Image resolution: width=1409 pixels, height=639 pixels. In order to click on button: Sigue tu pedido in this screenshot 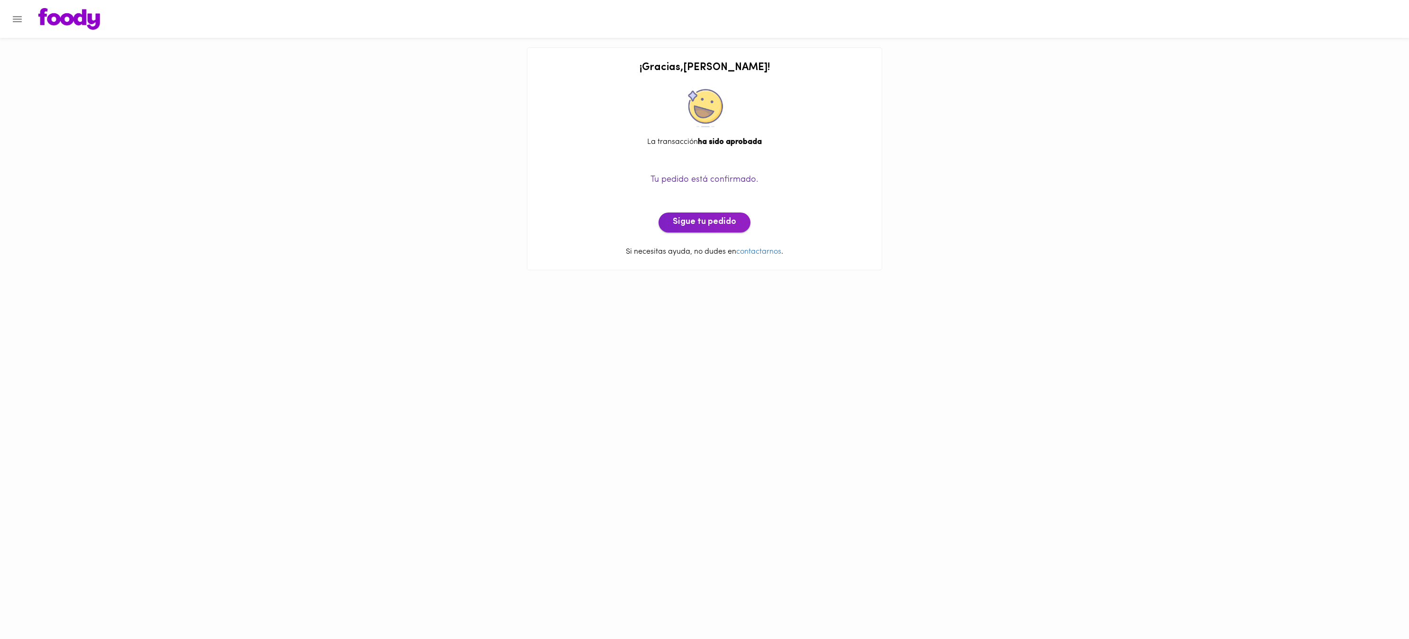, I will do `click(704, 223)`.